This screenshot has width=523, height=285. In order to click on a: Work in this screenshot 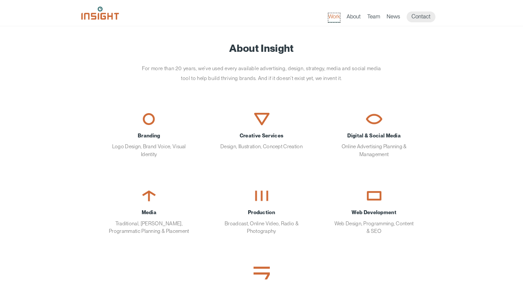, I will do `click(334, 18)`.